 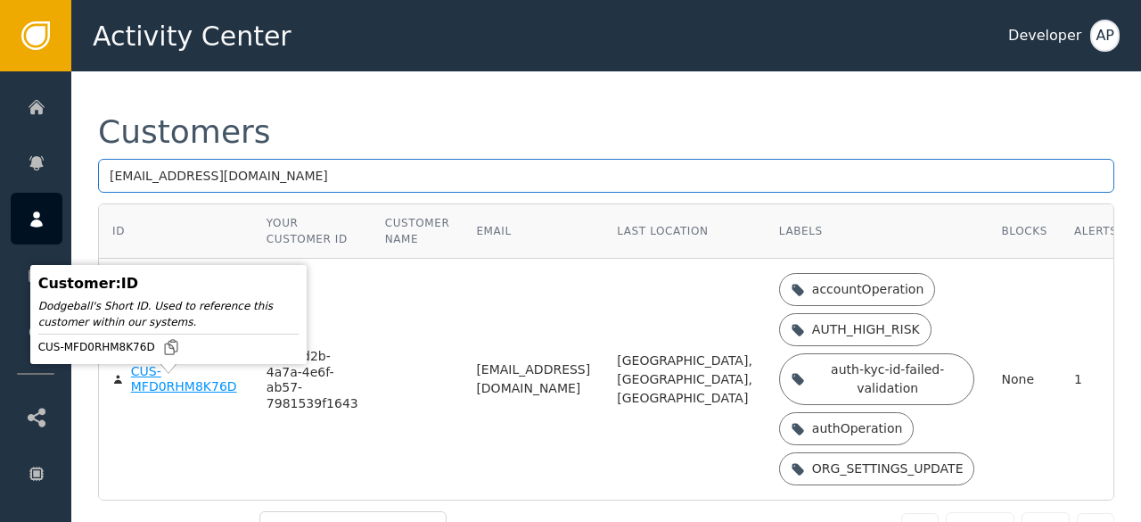 What do you see at coordinates (1096, 379) in the screenshot?
I see `td: 1` at bounding box center [1096, 379].